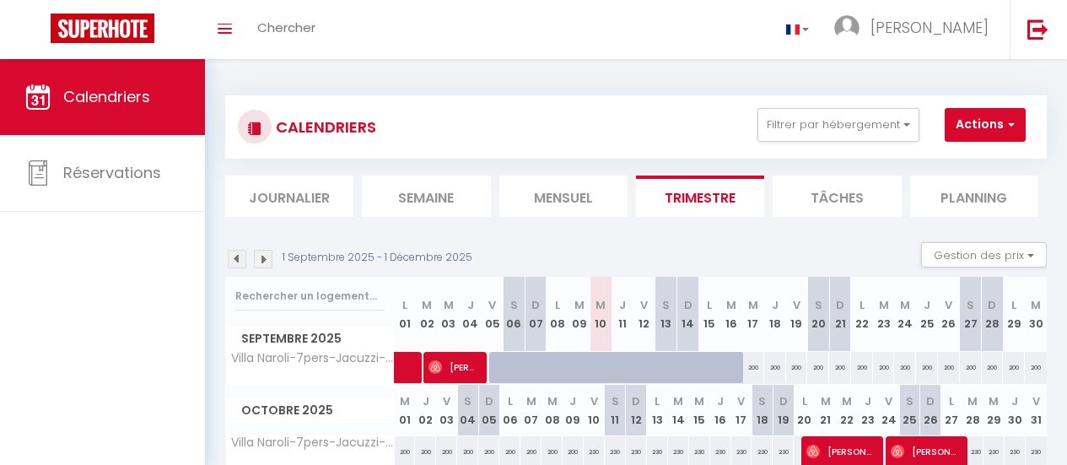  Describe the element at coordinates (449, 314) in the screenshot. I see `th: 03` at that location.